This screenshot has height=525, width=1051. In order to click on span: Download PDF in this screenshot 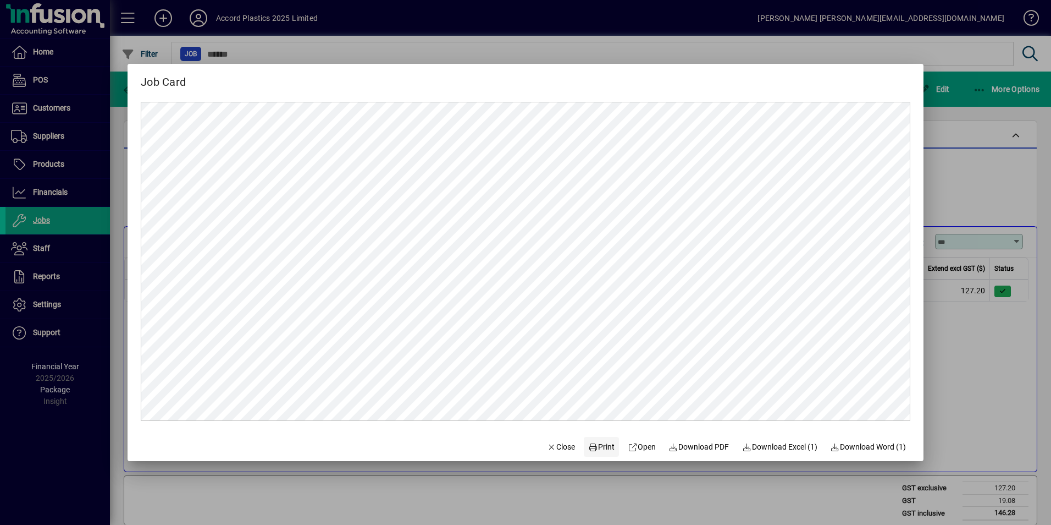, I will do `click(699, 447)`.